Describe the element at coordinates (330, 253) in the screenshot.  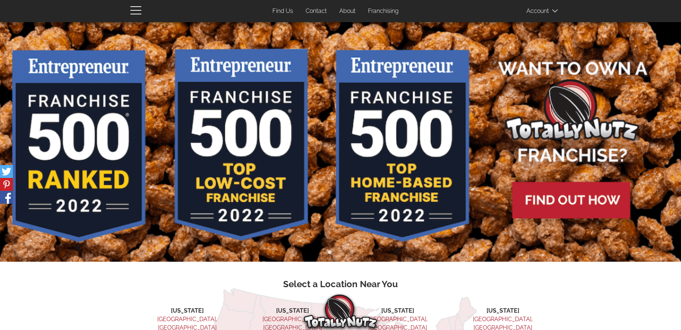
I see `button: 1 of 3` at that location.